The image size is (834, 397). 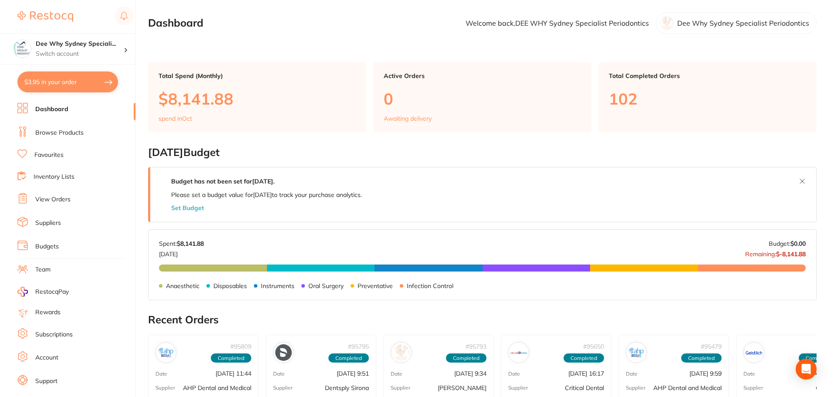 What do you see at coordinates (54, 334) in the screenshot?
I see `a: Subscriptions` at bounding box center [54, 334].